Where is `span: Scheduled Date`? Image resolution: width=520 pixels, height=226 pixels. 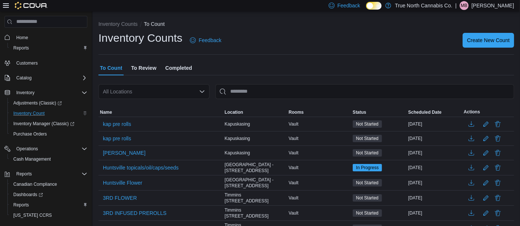
span: Scheduled Date is located at coordinates (425, 112).